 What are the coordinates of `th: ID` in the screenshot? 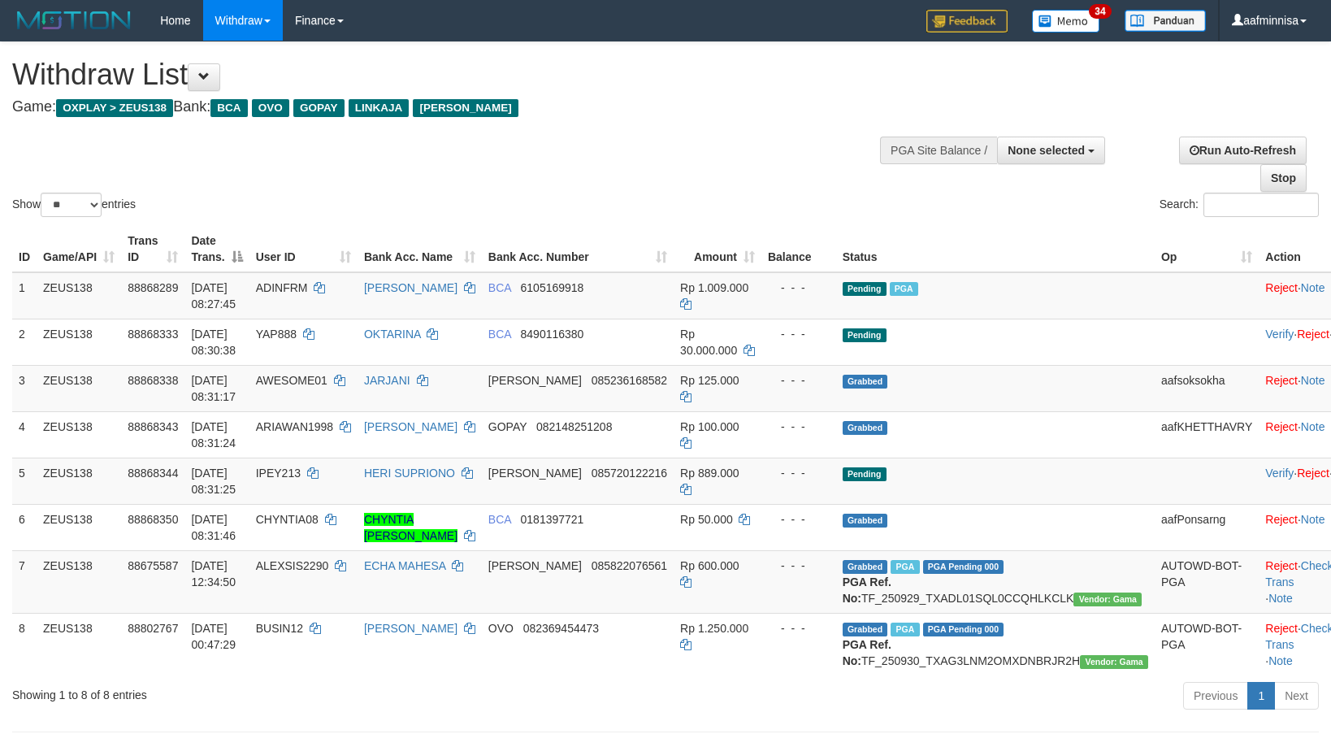 It's located at (24, 249).